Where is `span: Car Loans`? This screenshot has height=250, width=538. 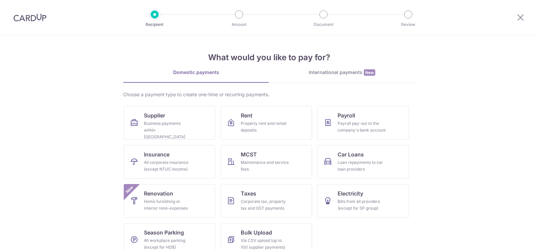
span: Car Loans is located at coordinates (351, 154).